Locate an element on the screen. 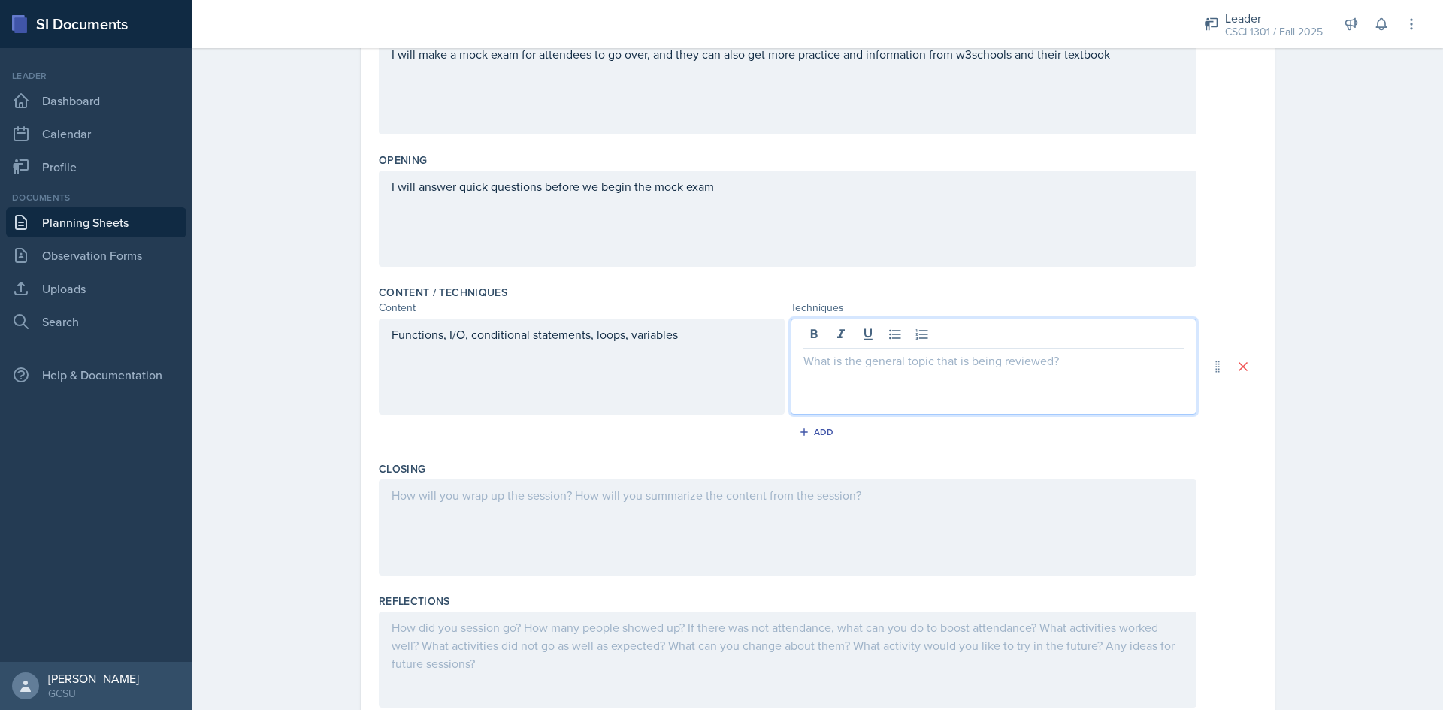  a: Search is located at coordinates (96, 322).